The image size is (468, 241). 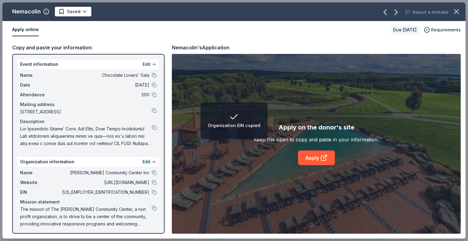 What do you see at coordinates (88, 162) in the screenshot?
I see `div: Organization information` at bounding box center [88, 162].